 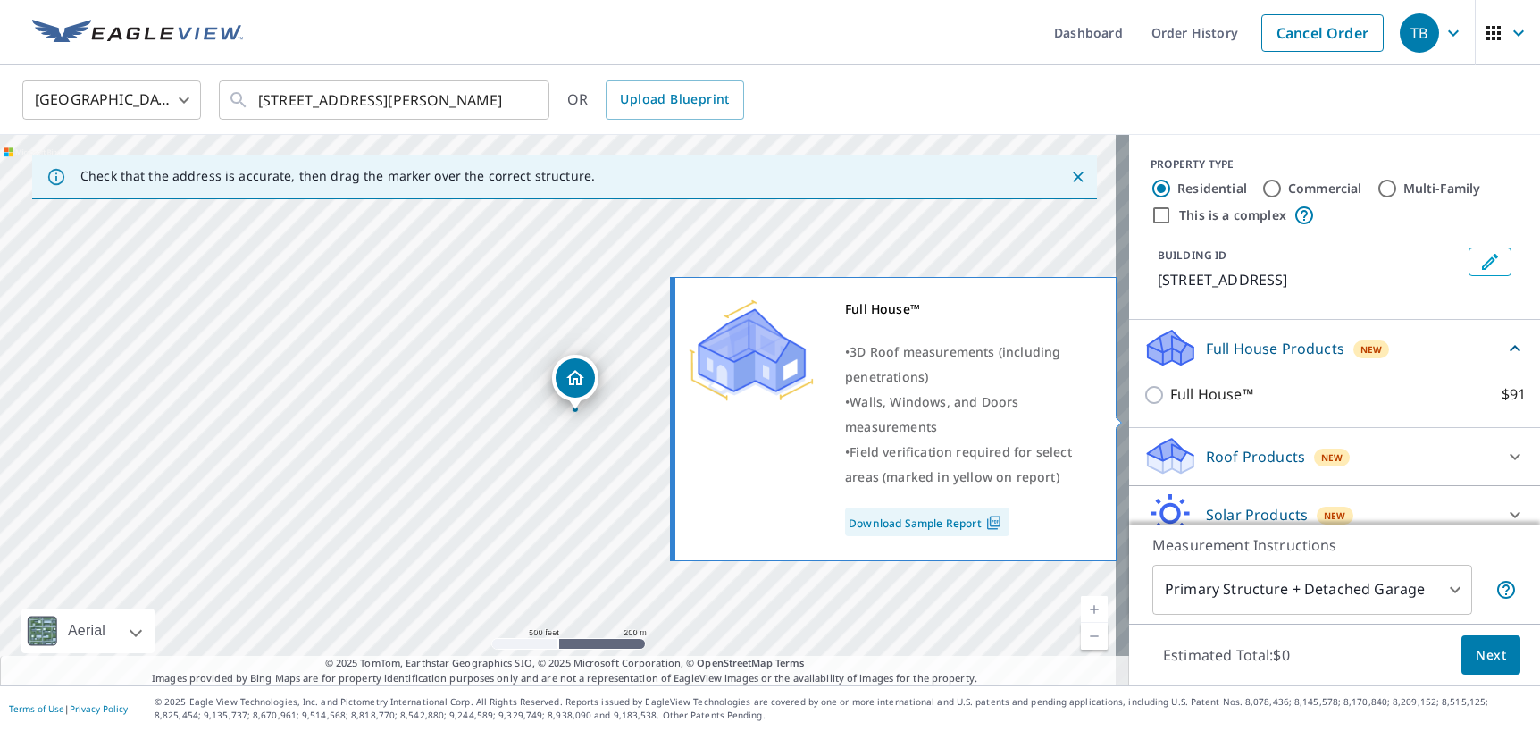 What do you see at coordinates (1312, 589) in the screenshot?
I see `div: Primary Structure + Detached Garage` at bounding box center [1312, 589].